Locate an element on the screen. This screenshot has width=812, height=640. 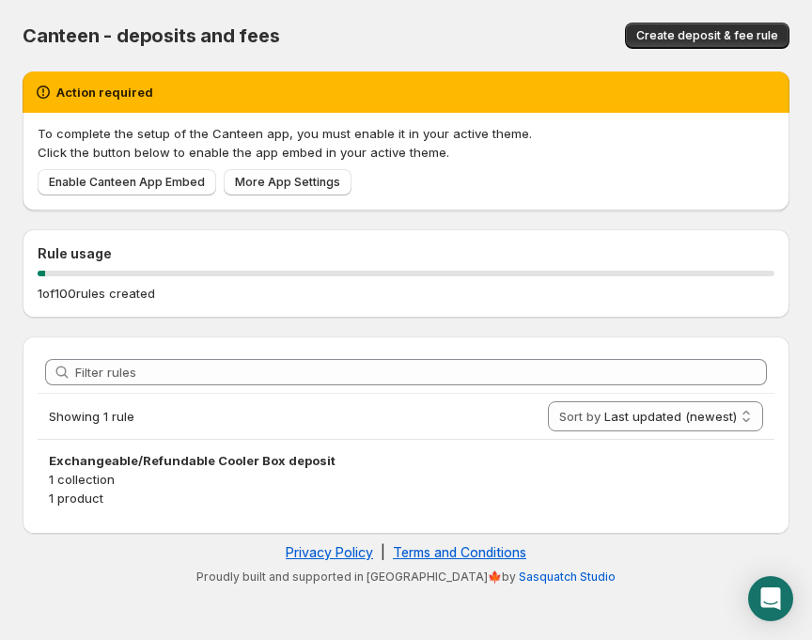
span: Enable Canteen App Embed is located at coordinates (127, 182).